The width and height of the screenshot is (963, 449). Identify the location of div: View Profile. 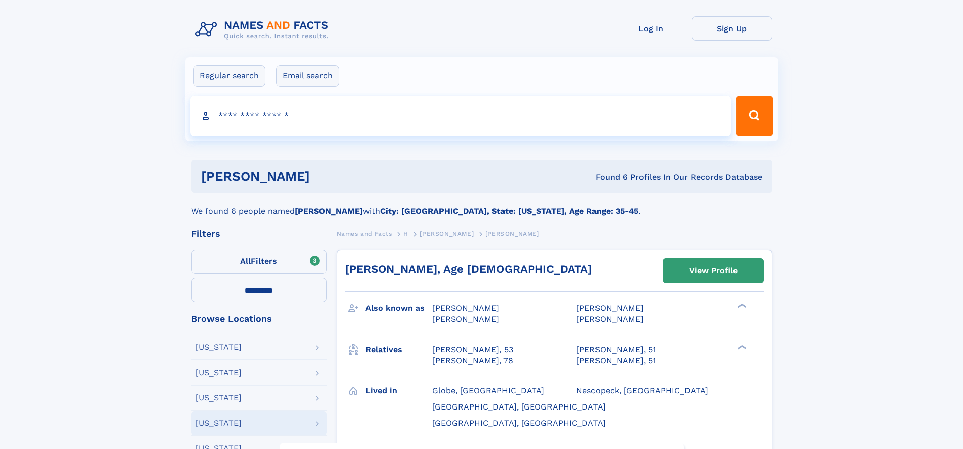
(714, 271).